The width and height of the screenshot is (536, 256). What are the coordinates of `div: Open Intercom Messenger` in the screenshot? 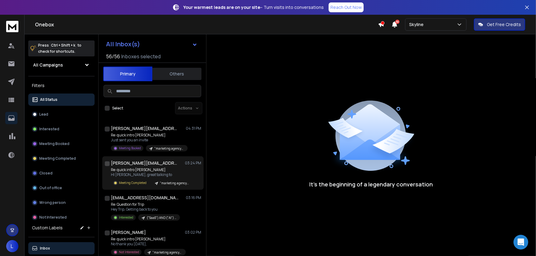 It's located at (521, 243).